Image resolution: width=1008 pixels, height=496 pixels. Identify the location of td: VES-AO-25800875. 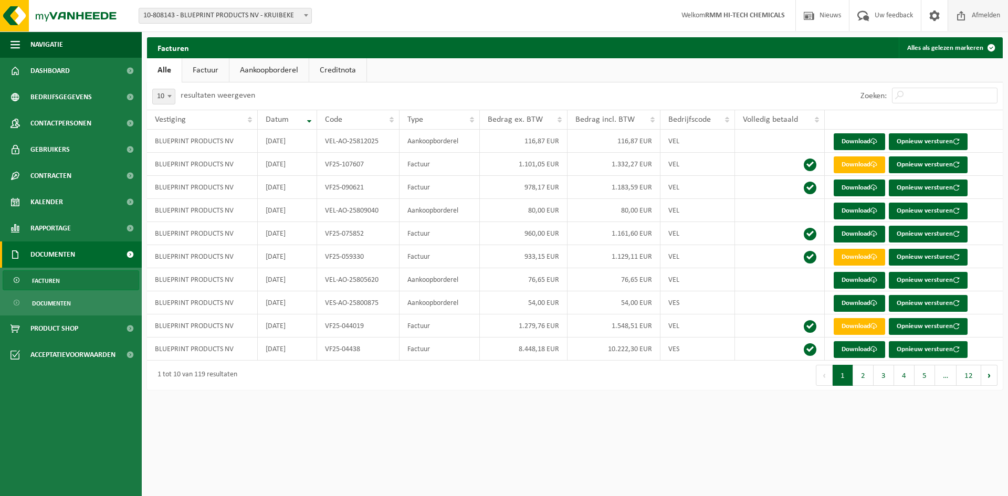
(358, 303).